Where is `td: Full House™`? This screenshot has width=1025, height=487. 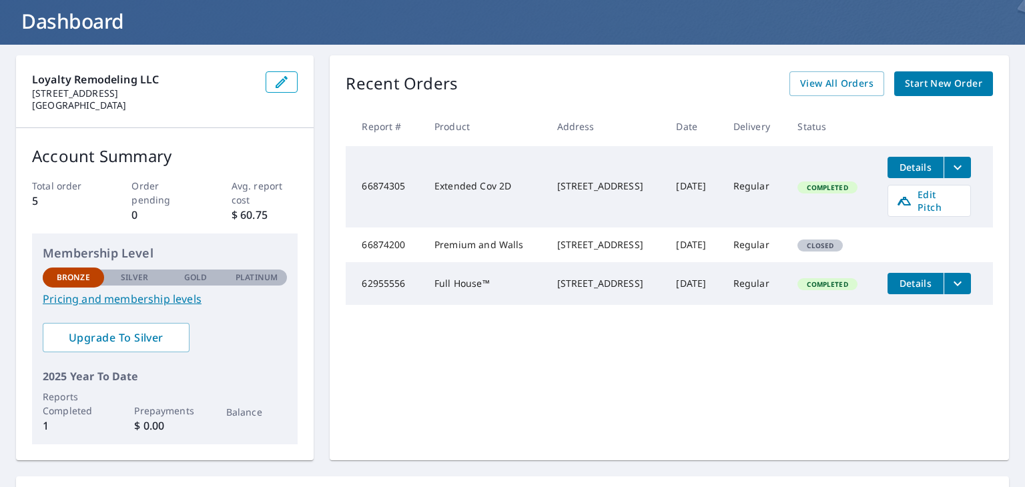
td: Full House™ is located at coordinates (485, 284).